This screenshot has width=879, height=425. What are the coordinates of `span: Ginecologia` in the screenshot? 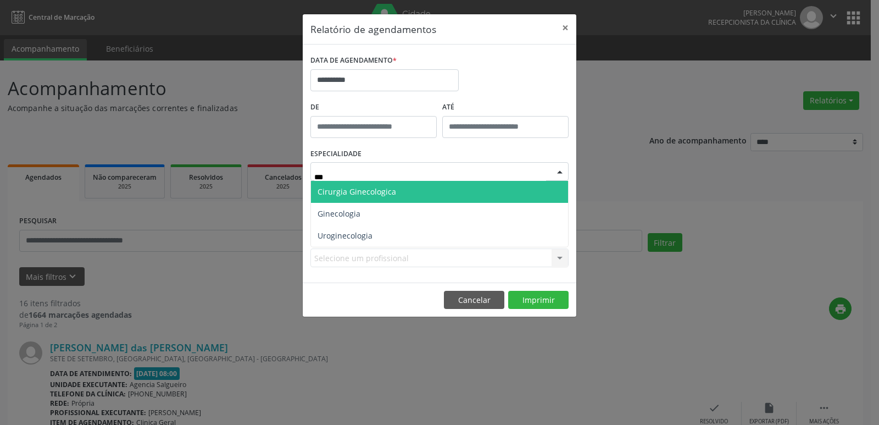 It's located at (339, 213).